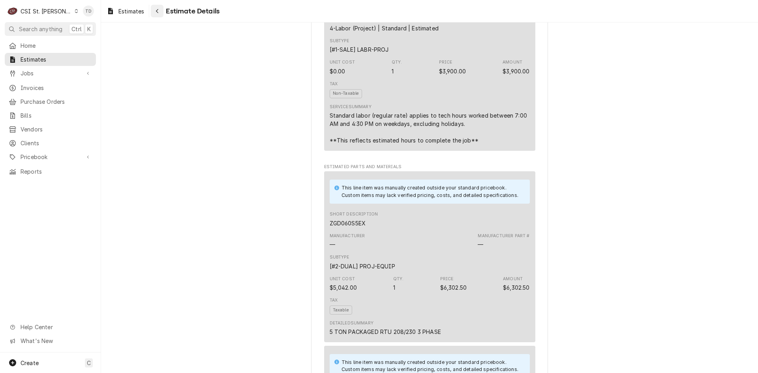 The height and width of the screenshot is (373, 758). I want to click on span: Pricebook, so click(50, 157).